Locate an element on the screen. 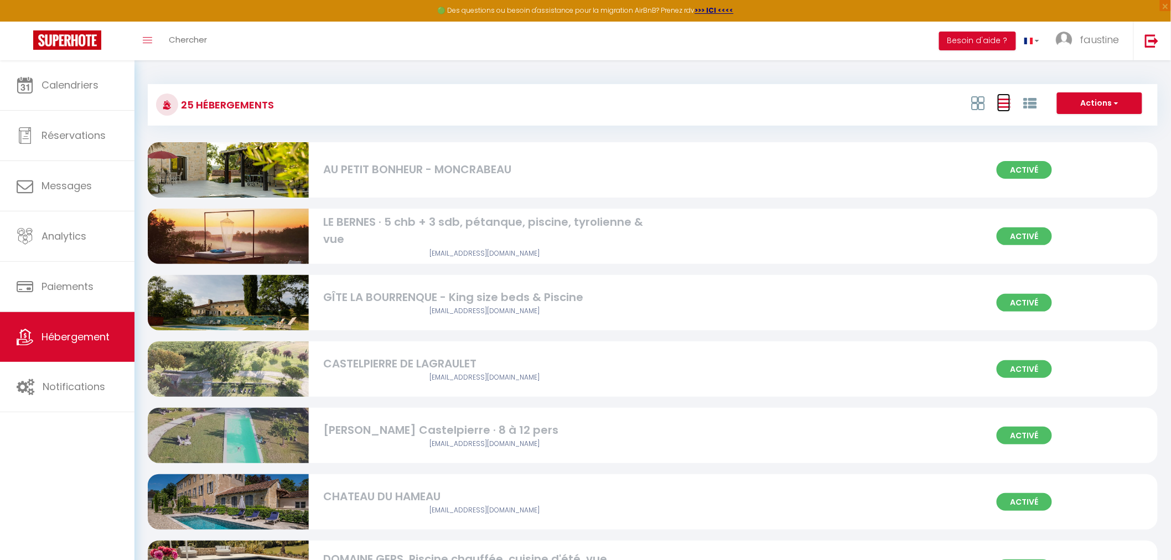  div: LE BERNES · 5 chb + 3 sdb, pétanque, piscine, tyrolienne & vue is located at coordinates (484, 231).